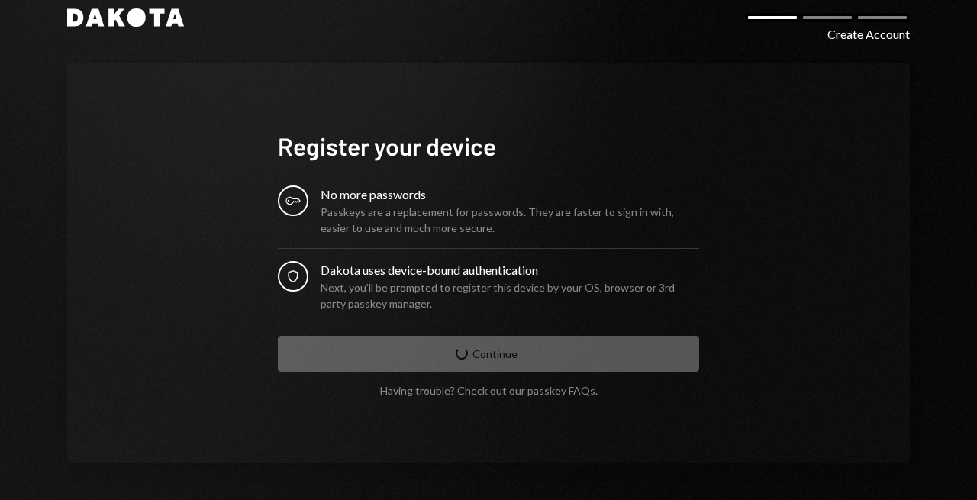  Describe the element at coordinates (488, 390) in the screenshot. I see `div: Having trouble? Check out our .` at that location.